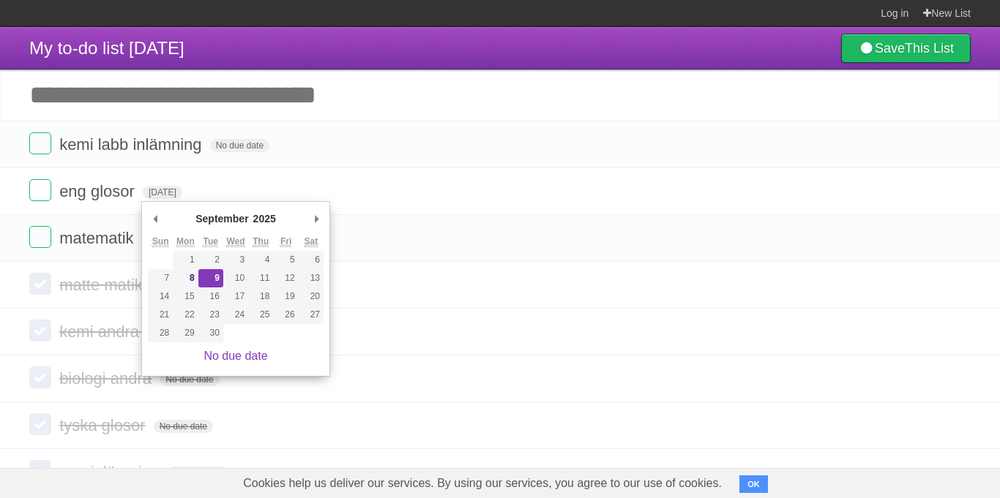 The height and width of the screenshot is (498, 1000). I want to click on span: kemi andra halva, so click(122, 332).